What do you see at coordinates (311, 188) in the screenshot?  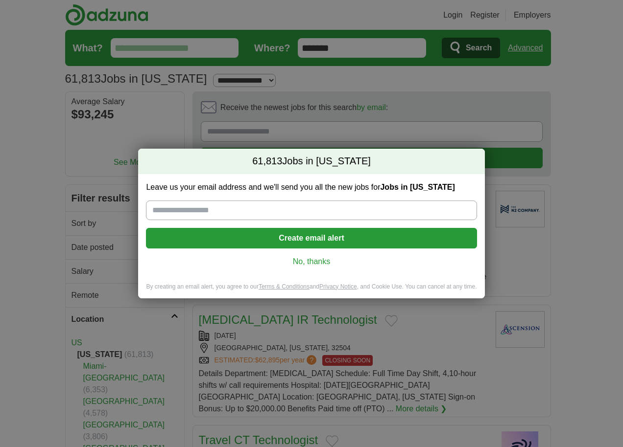 I see `label: Leave us your email address and we'll send you all the new jobs for` at bounding box center [311, 188].